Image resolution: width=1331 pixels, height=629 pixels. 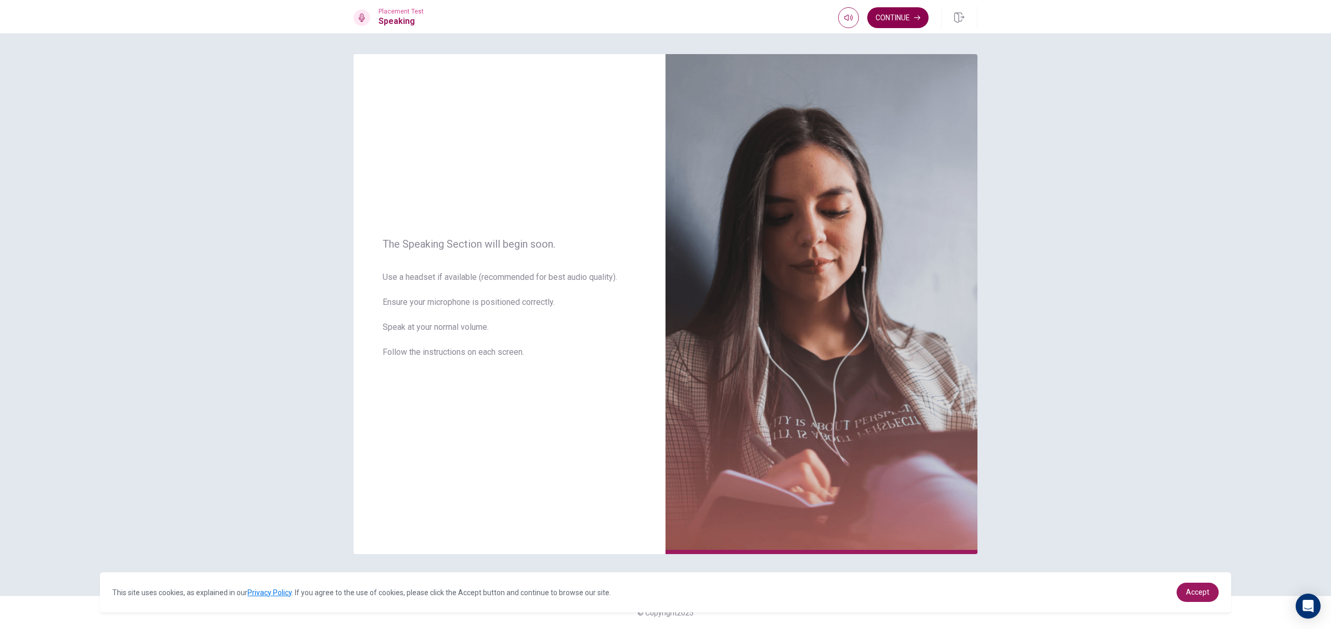 What do you see at coordinates (361, 592) in the screenshot?
I see `span: This site uses cookies, as explained in our . If you agree to the use of cookies, please click th...` at bounding box center [361, 592].